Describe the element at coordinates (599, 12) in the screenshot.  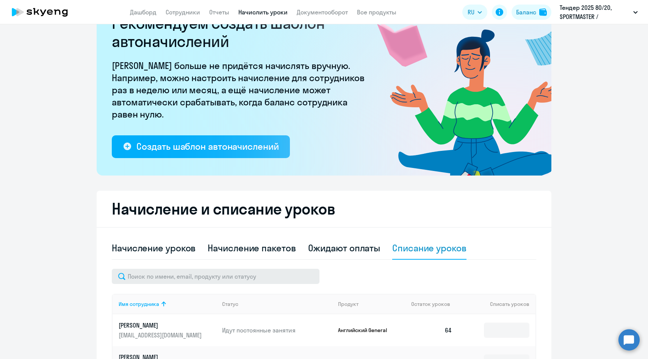
I see `button: Тендер 2025 80/20, SPORTMASTER / Спортмастер` at that location.